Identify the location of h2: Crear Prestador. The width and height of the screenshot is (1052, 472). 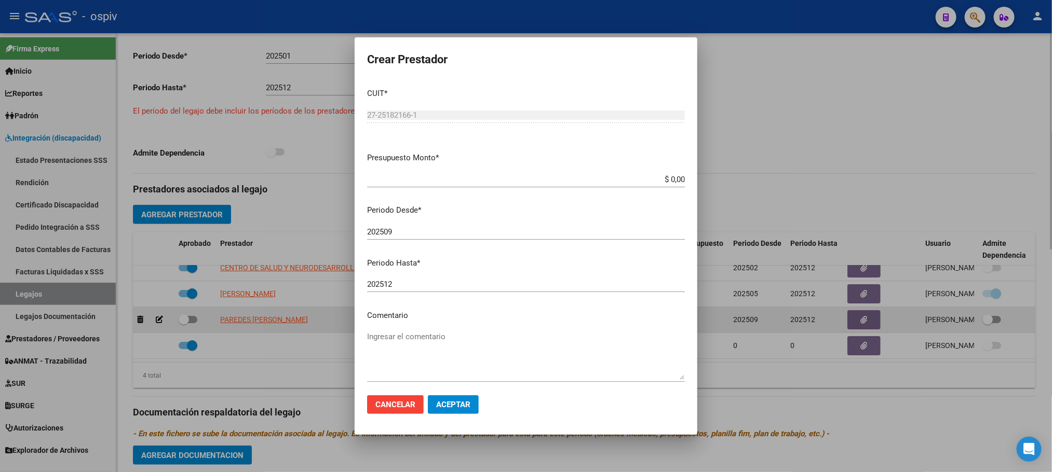
(526, 60).